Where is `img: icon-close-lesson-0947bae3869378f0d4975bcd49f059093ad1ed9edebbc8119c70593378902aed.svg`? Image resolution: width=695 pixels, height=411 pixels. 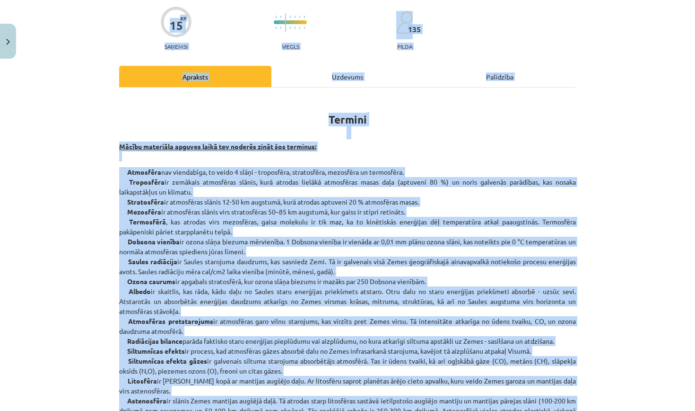 img: icon-close-lesson-0947bae3869378f0d4975bcd49f059093ad1ed9edebbc8119c70593378902aed.svg is located at coordinates (8, 42).